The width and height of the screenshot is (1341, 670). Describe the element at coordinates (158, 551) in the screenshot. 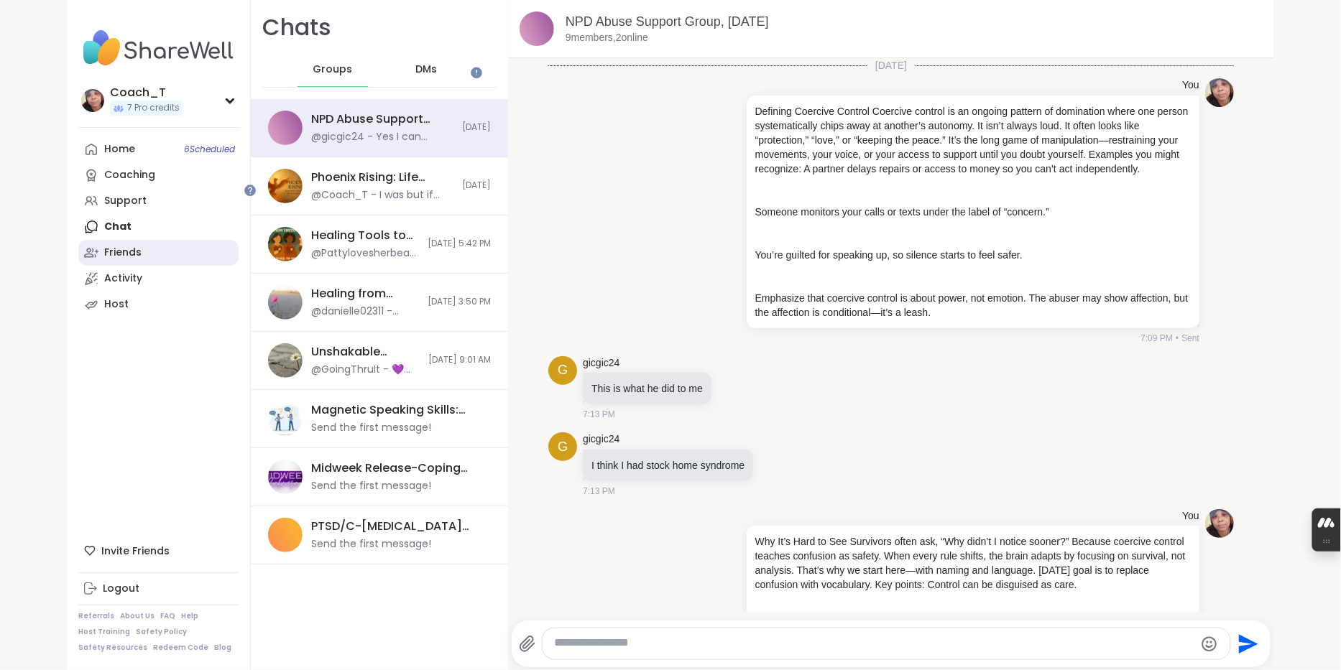

I see `div: Invite Friends` at that location.